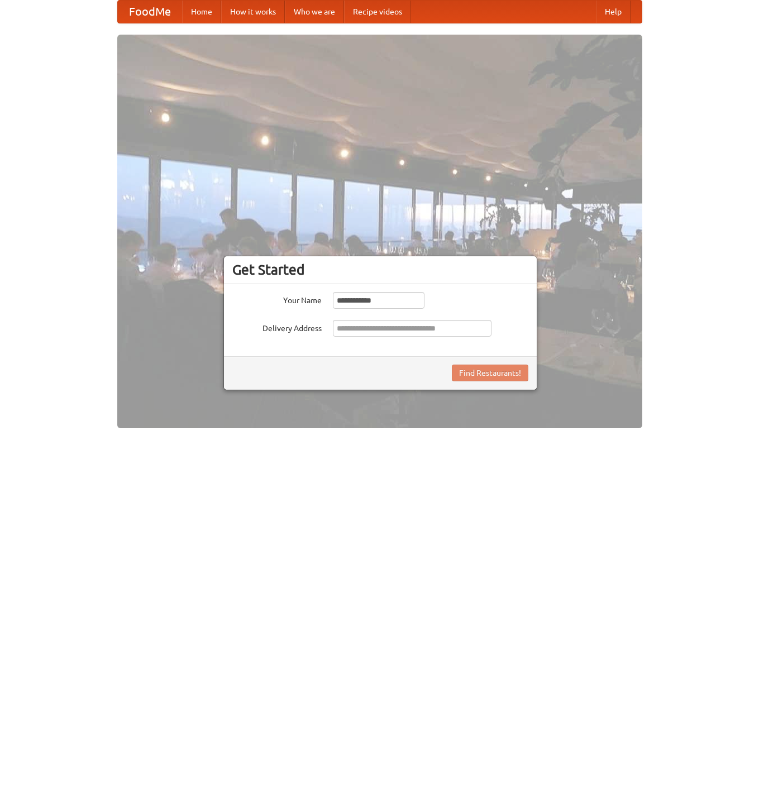 This screenshot has height=790, width=759. Describe the element at coordinates (315, 12) in the screenshot. I see `a: Who we are` at that location.